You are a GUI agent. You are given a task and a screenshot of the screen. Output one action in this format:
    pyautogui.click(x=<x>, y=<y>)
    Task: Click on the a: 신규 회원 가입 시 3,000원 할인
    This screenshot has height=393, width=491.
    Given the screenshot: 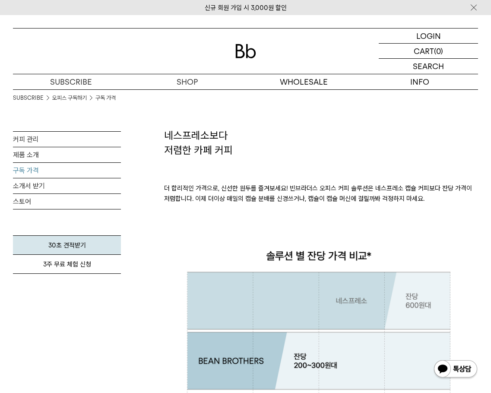 What is the action you would take?
    pyautogui.click(x=246, y=8)
    